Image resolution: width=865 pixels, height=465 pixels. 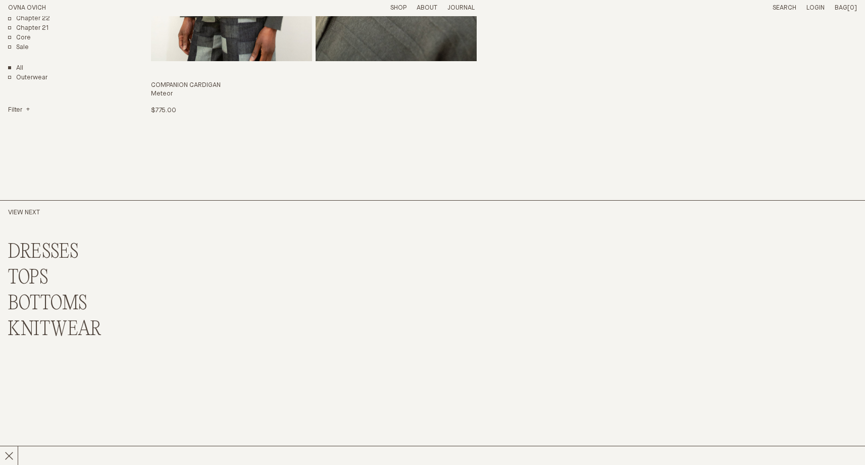 I want to click on h4: Filter, so click(x=19, y=111).